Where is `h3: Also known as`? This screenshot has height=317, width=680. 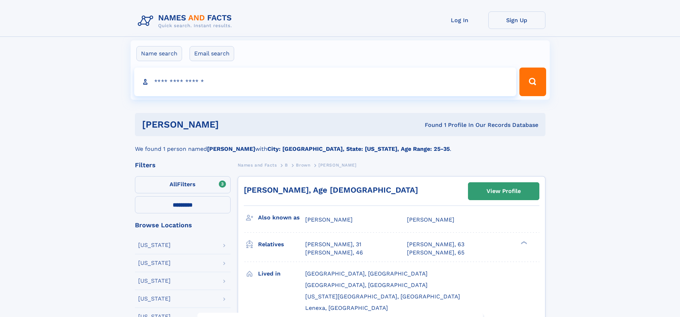
h3: Also known as is located at coordinates (282, 217).